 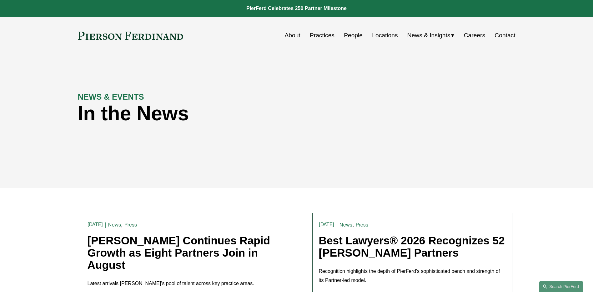 What do you see at coordinates (475, 35) in the screenshot?
I see `a: Careers` at bounding box center [475, 35].